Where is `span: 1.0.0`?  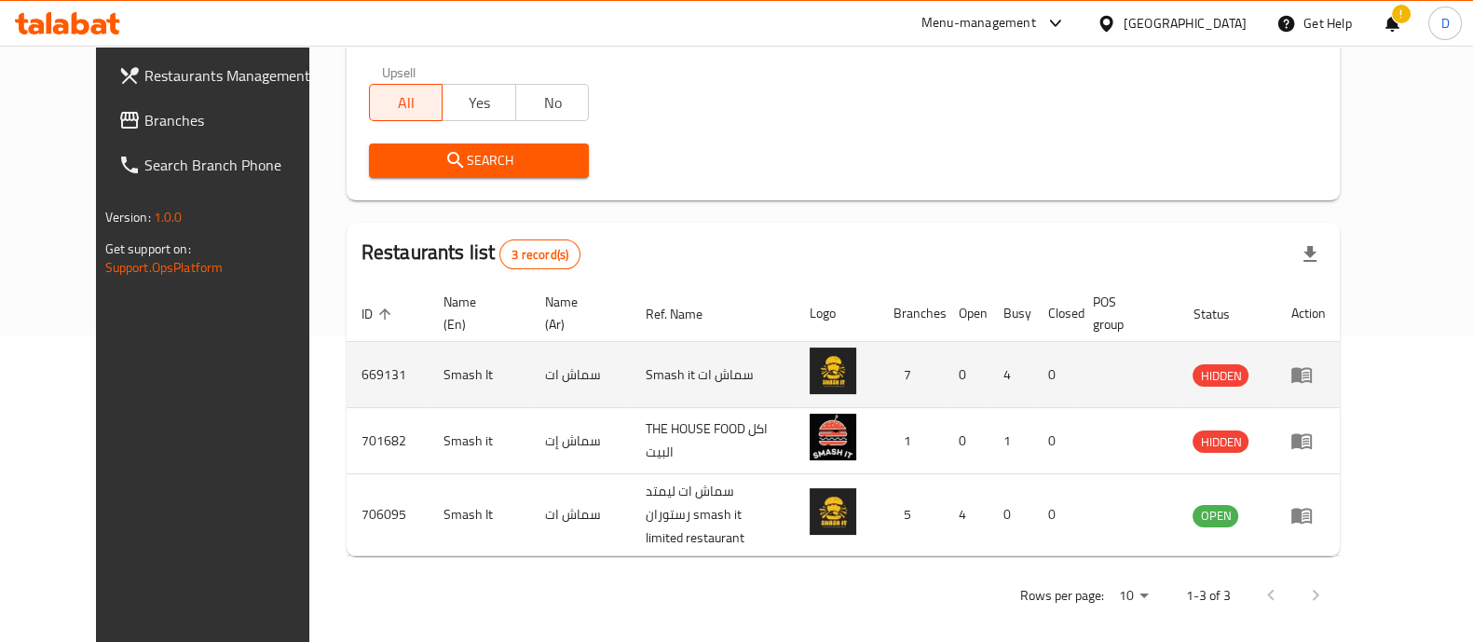
span: 1.0.0 is located at coordinates (168, 217).